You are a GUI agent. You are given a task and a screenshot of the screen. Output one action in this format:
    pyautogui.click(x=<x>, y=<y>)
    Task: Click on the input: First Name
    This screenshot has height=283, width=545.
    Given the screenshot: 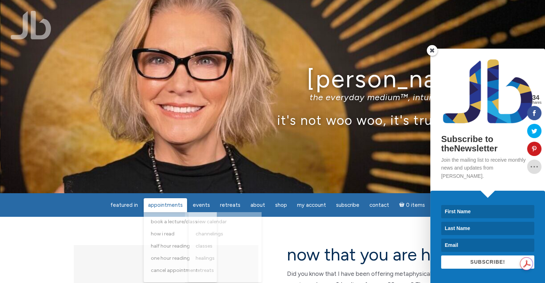 What is the action you would take?
    pyautogui.click(x=487, y=212)
    